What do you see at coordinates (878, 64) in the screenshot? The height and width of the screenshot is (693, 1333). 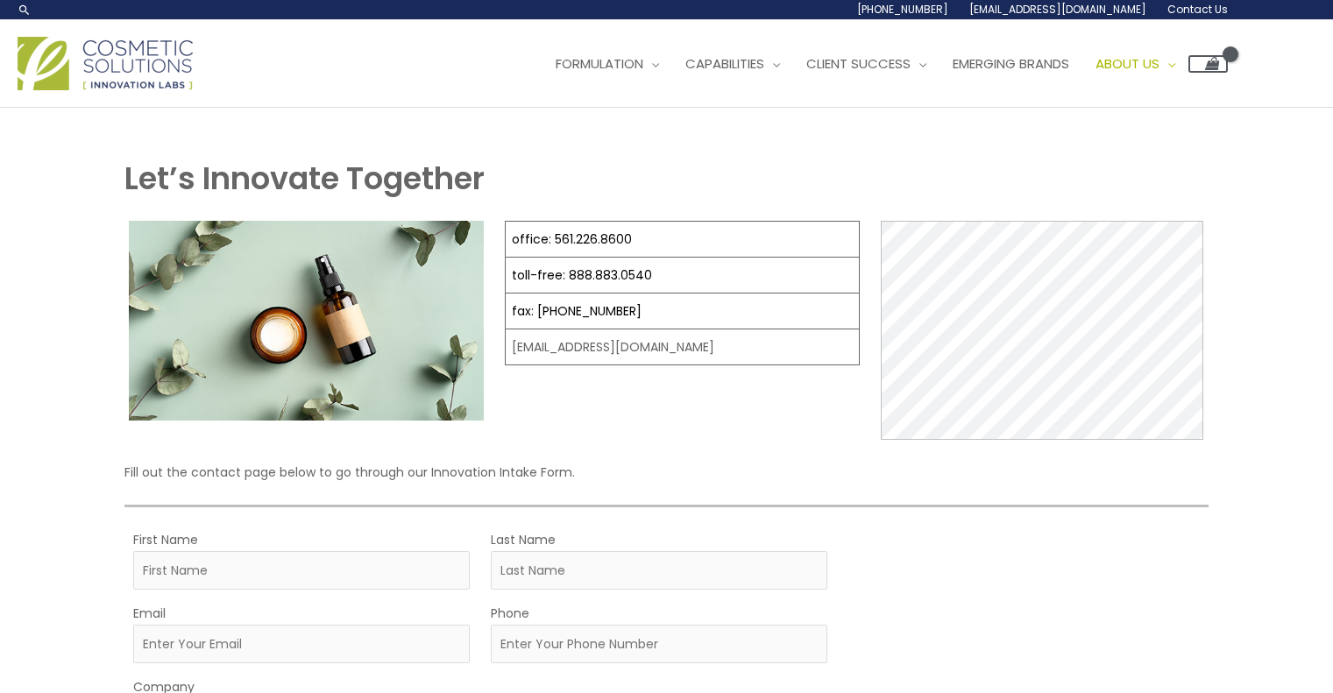 I see `nav: Site Navigation` at bounding box center [878, 64].